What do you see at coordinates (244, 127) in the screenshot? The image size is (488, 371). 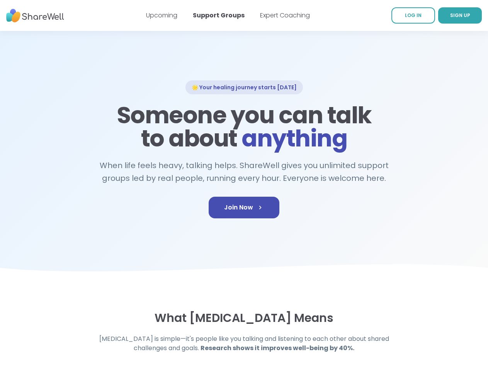 I see `h1: Someone you can talk to about` at bounding box center [244, 127].